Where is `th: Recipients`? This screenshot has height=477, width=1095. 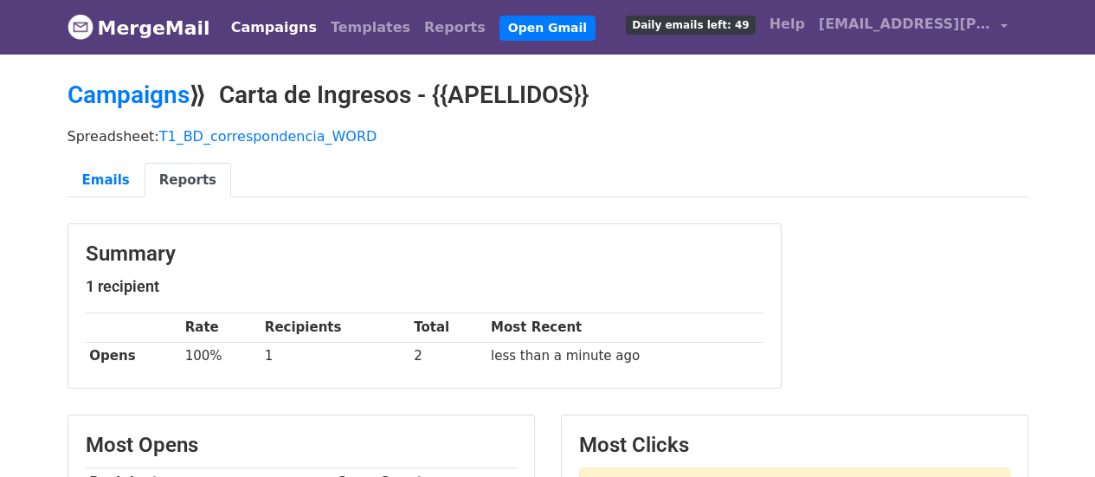 th: Recipients is located at coordinates (335, 327).